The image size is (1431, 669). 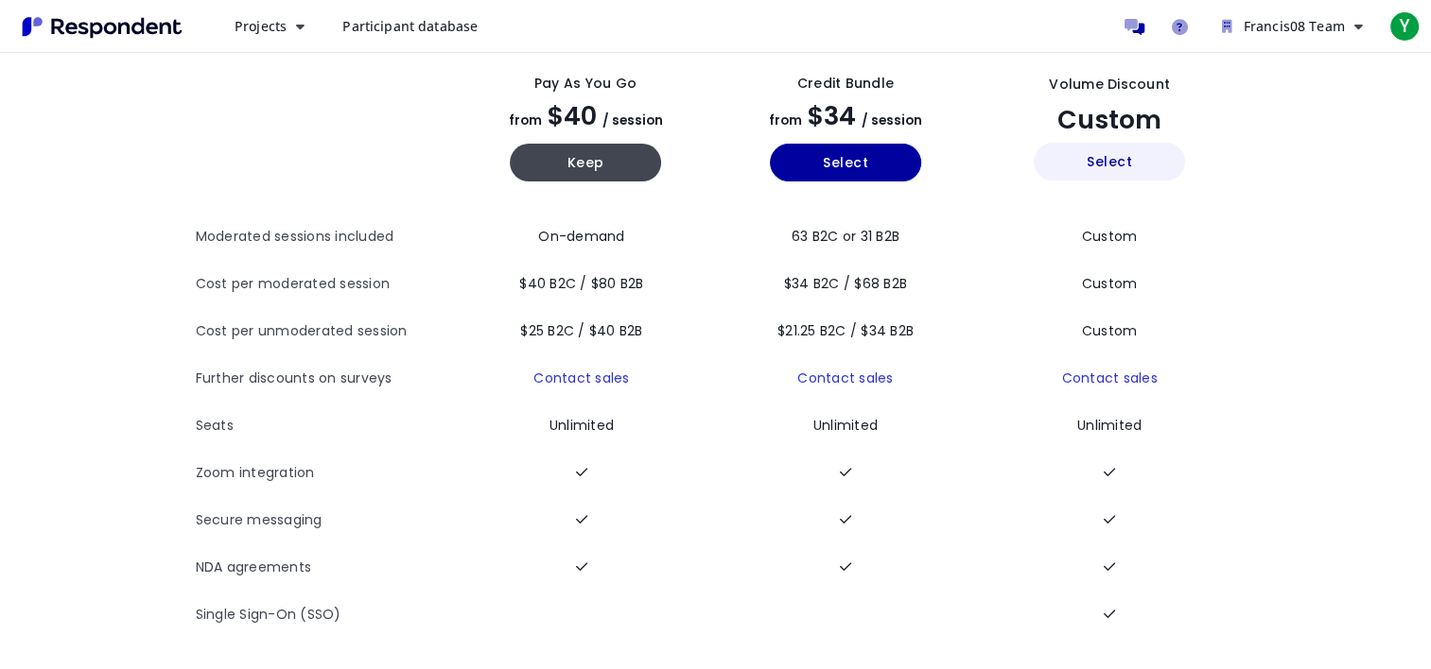 I want to click on div: Credit Bundle, so click(x=845, y=83).